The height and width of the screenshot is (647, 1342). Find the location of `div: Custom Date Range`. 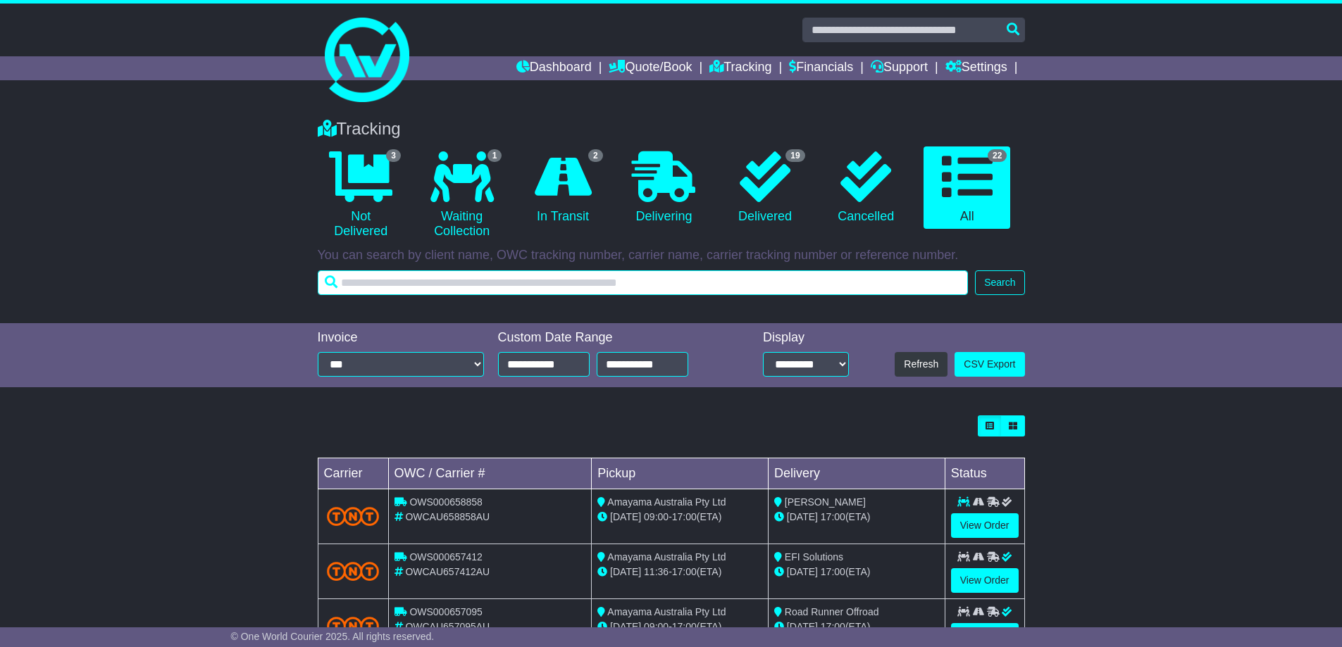

div: Custom Date Range is located at coordinates (611, 338).